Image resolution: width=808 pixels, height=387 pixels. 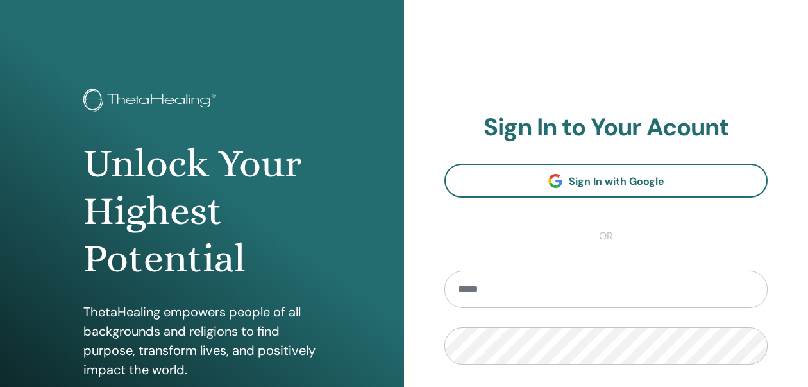 What do you see at coordinates (606, 236) in the screenshot?
I see `span: or` at bounding box center [606, 236].